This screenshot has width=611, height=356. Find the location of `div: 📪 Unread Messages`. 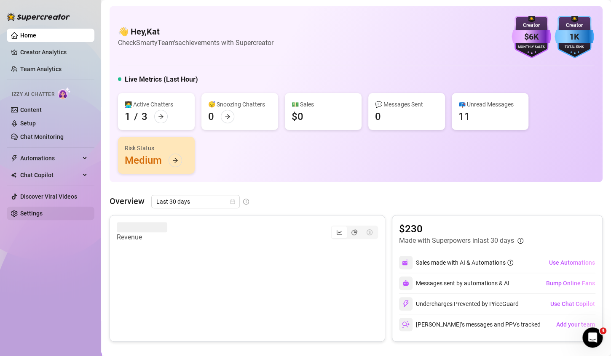

div: 📪 Unread Messages is located at coordinates (490, 104).